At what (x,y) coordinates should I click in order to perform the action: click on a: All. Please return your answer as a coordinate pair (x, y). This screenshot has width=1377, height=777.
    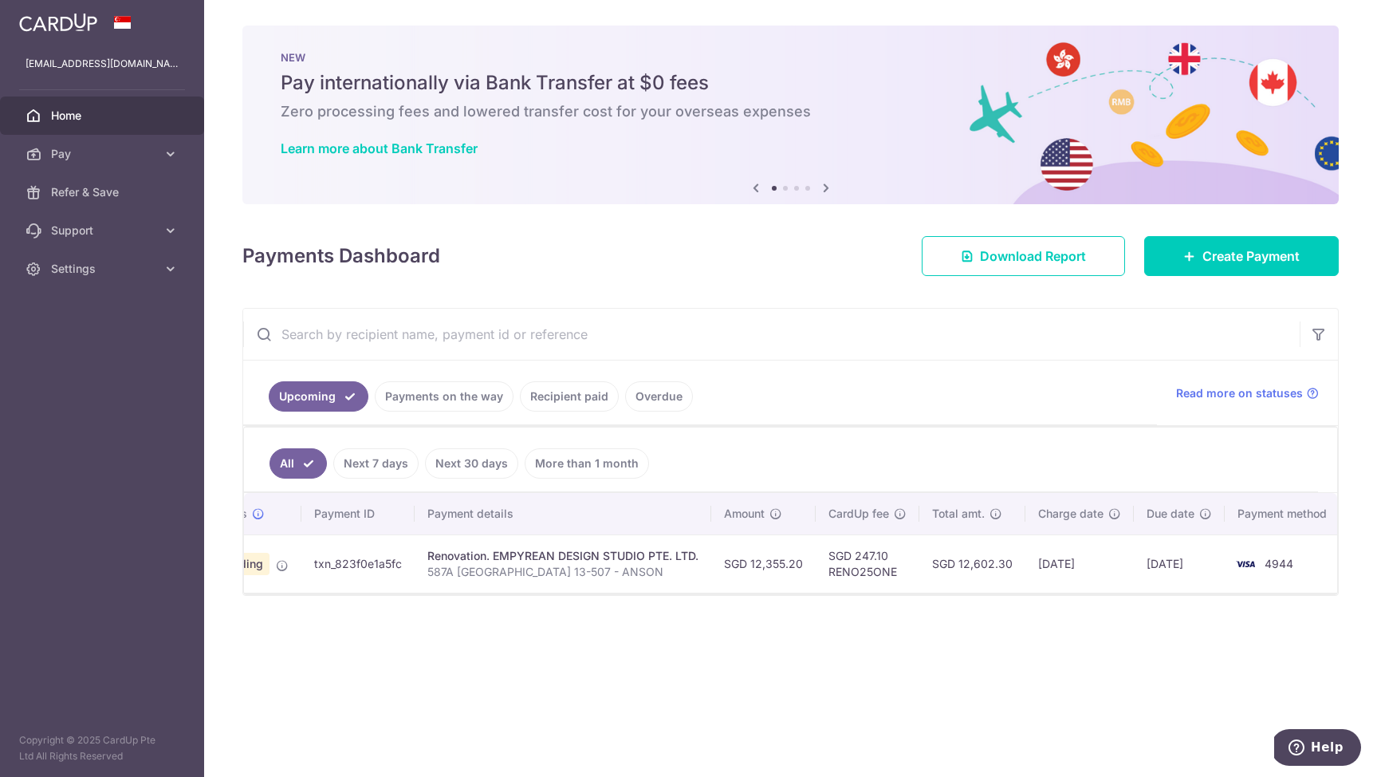
    Looking at the image, I should click on (298, 463).